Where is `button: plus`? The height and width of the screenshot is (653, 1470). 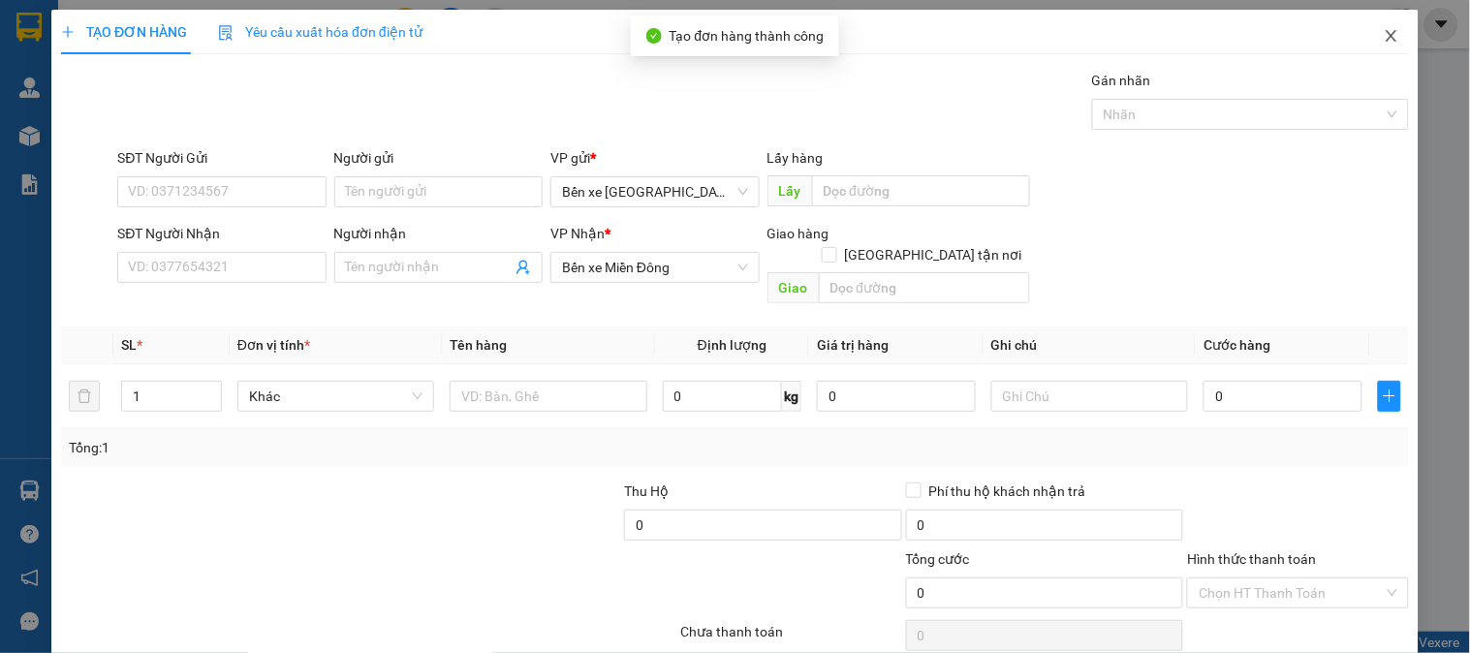 button: plus is located at coordinates (1389, 396).